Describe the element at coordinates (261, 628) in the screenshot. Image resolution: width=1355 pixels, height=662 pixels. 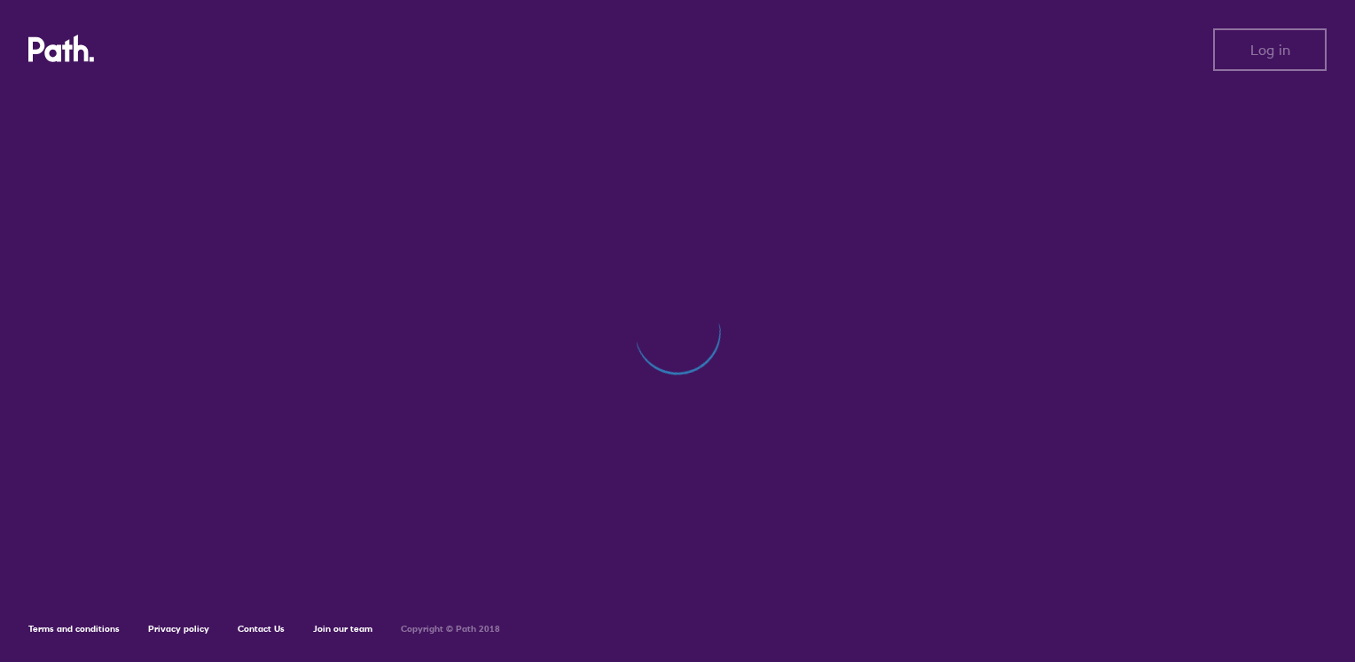
I see `a: Contact Us` at that location.